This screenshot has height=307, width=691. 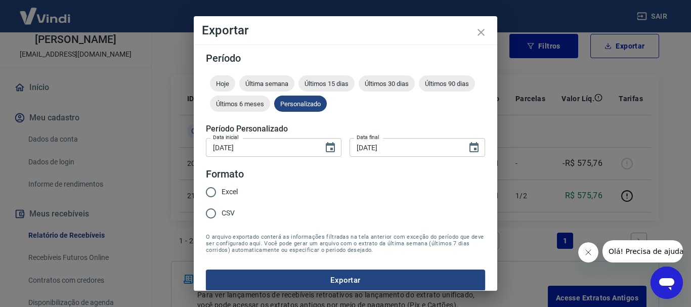 What do you see at coordinates (223, 83) in the screenshot?
I see `span: Hoje` at bounding box center [223, 83].